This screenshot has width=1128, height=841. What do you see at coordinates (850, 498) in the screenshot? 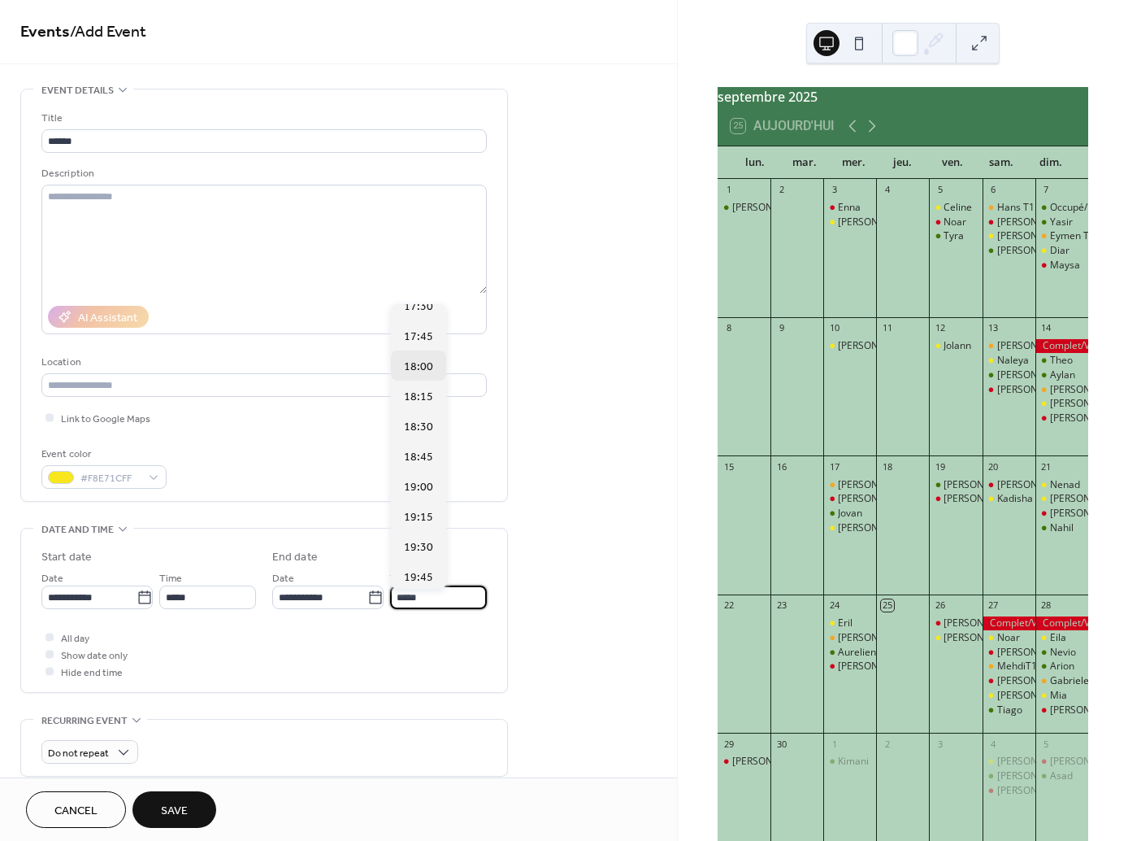
I see `div: Alessio` at bounding box center [850, 498].